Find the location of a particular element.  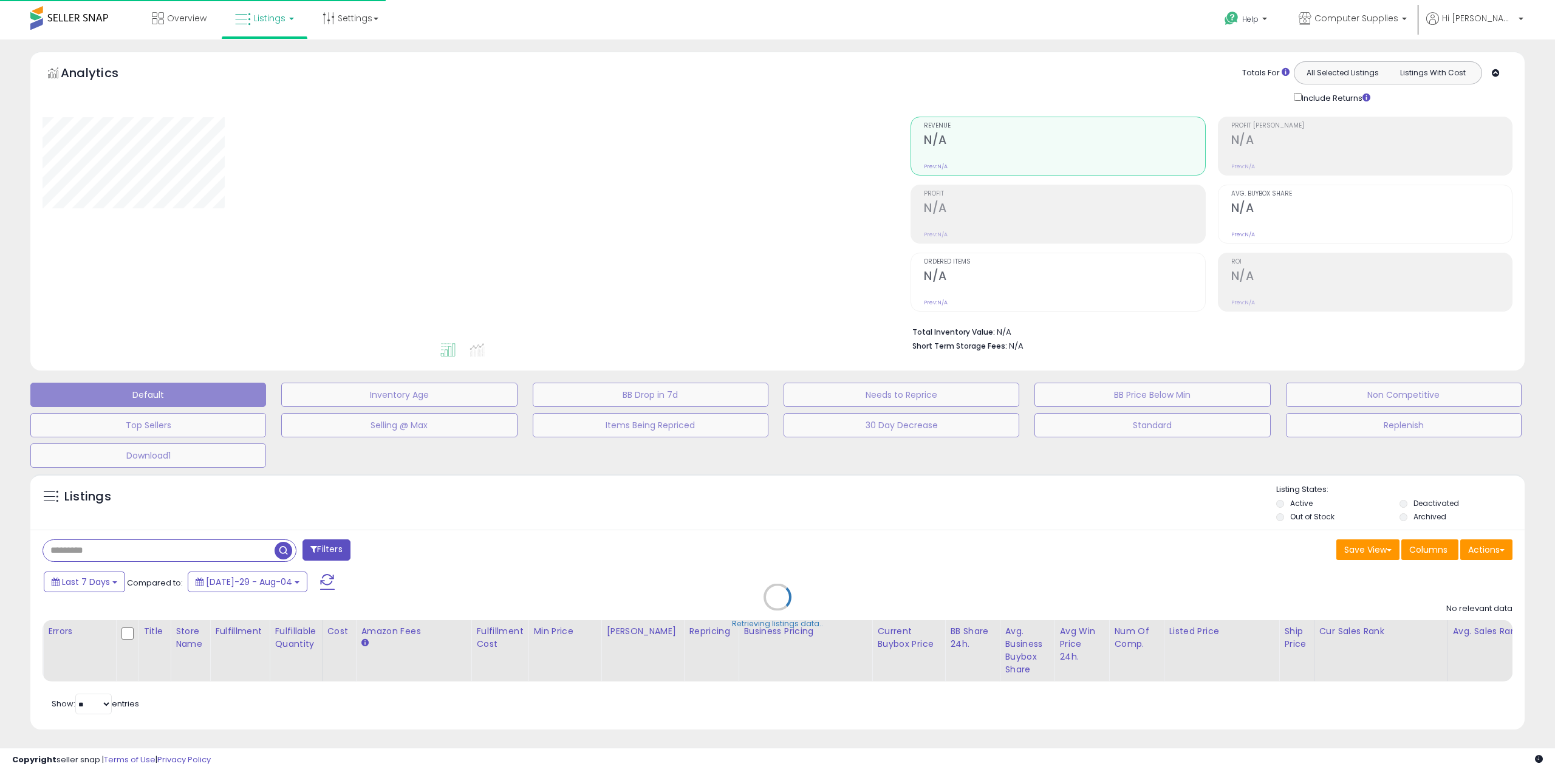

span: Profit is located at coordinates (1064, 194).